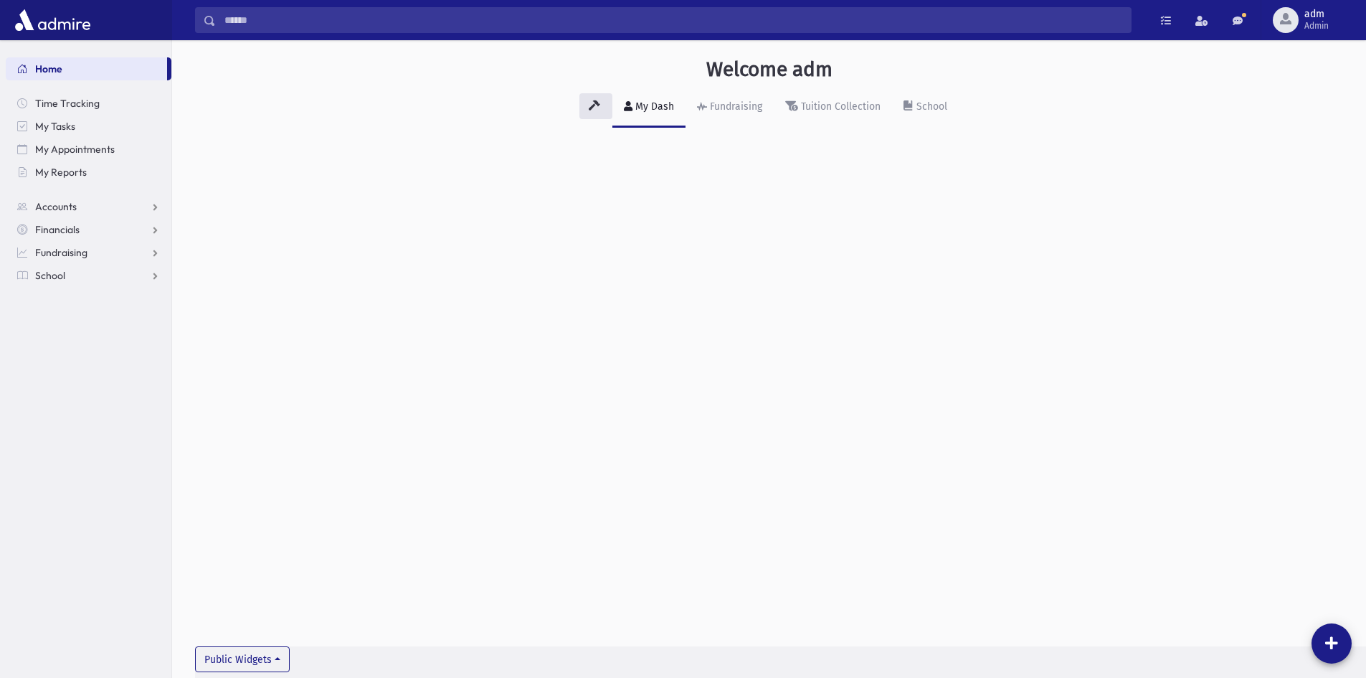 The width and height of the screenshot is (1366, 678). What do you see at coordinates (56, 207) in the screenshot?
I see `span: Accounts` at bounding box center [56, 207].